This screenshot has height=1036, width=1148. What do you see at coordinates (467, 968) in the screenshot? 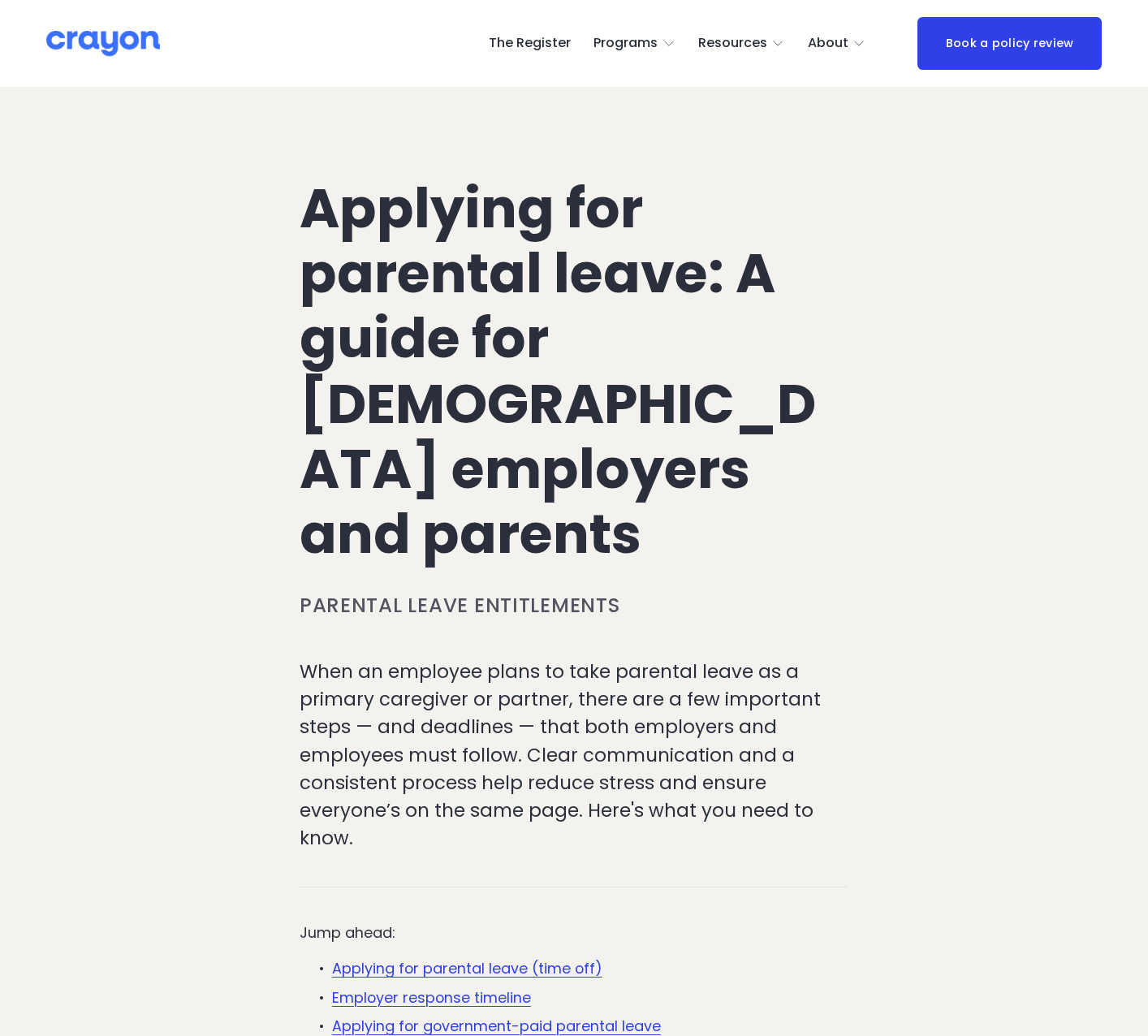
I see `a: Applying for parental leave (time off)` at bounding box center [467, 968].